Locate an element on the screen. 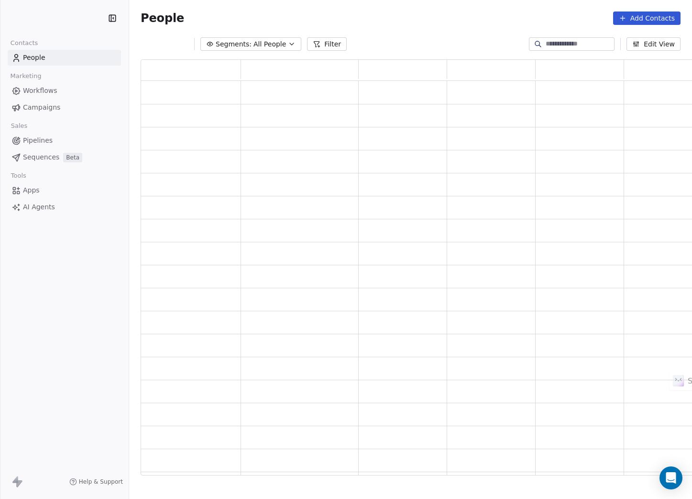 This screenshot has width=692, height=499. span: Segments: is located at coordinates (233, 44).